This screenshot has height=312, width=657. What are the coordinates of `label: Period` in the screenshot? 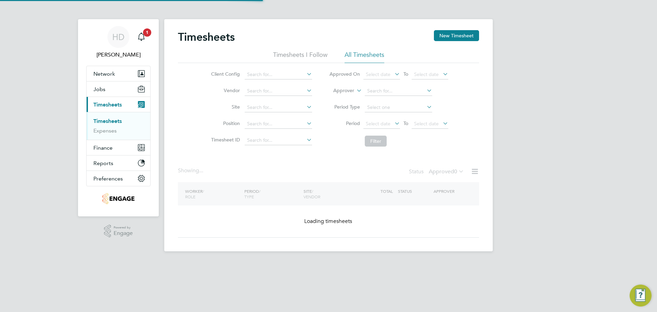 It's located at (344, 123).